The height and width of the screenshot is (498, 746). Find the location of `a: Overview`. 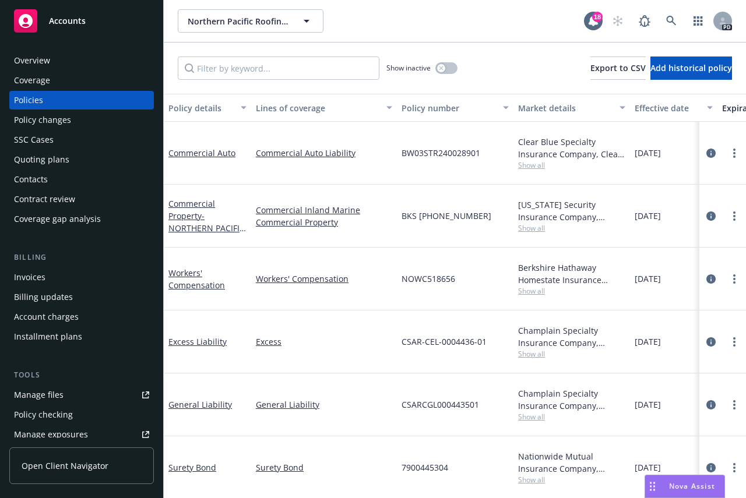

a: Overview is located at coordinates (82, 61).